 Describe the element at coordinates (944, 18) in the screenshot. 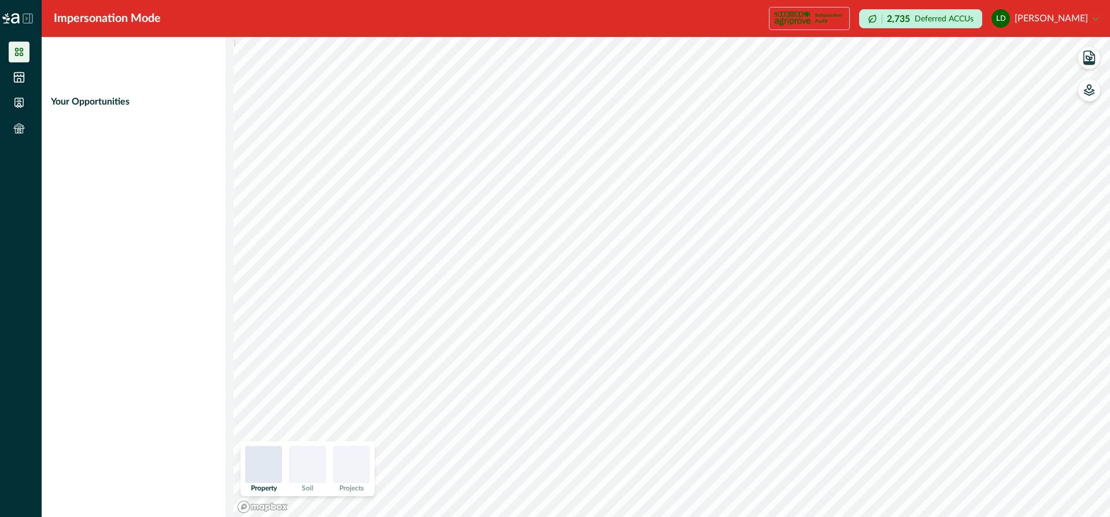

I see `p: Deferred ACCUs` at that location.